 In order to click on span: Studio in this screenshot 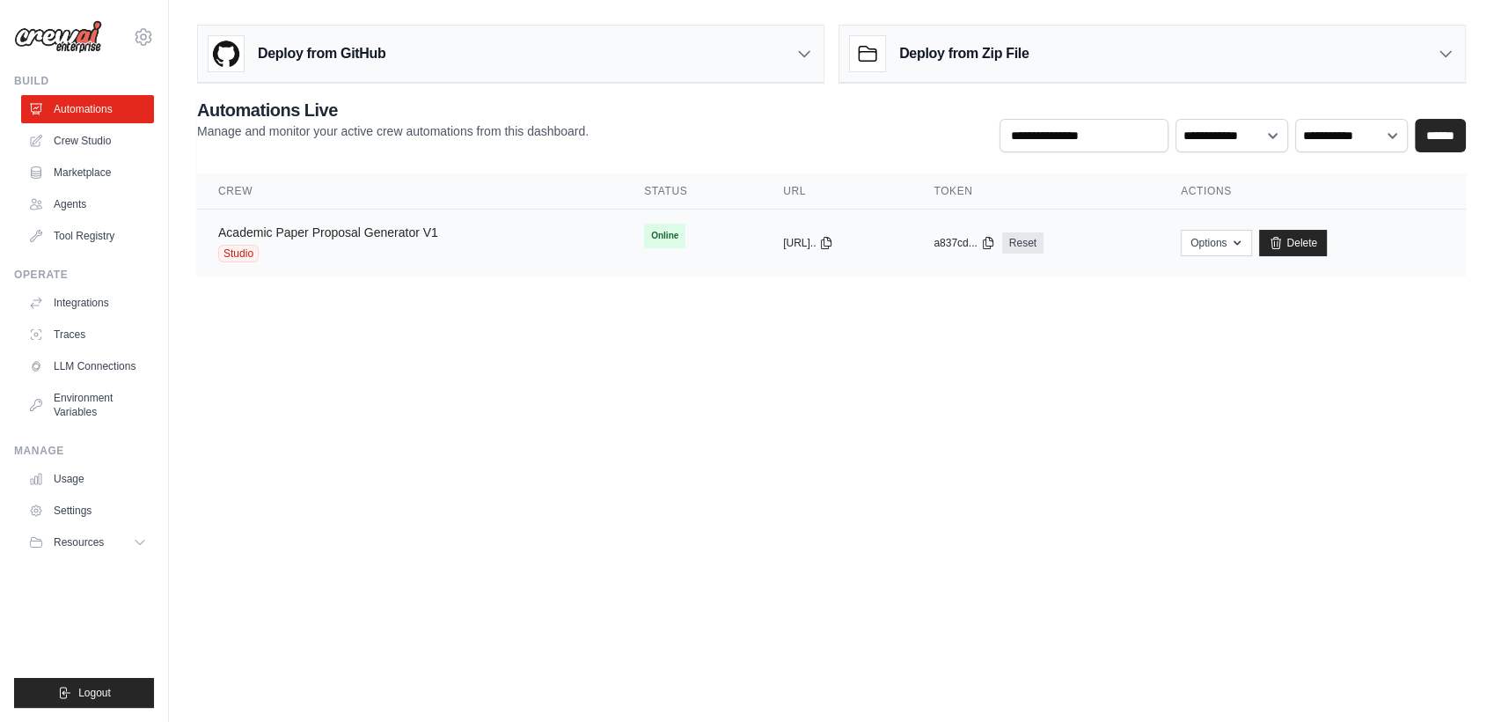, I will do `click(239, 253)`.